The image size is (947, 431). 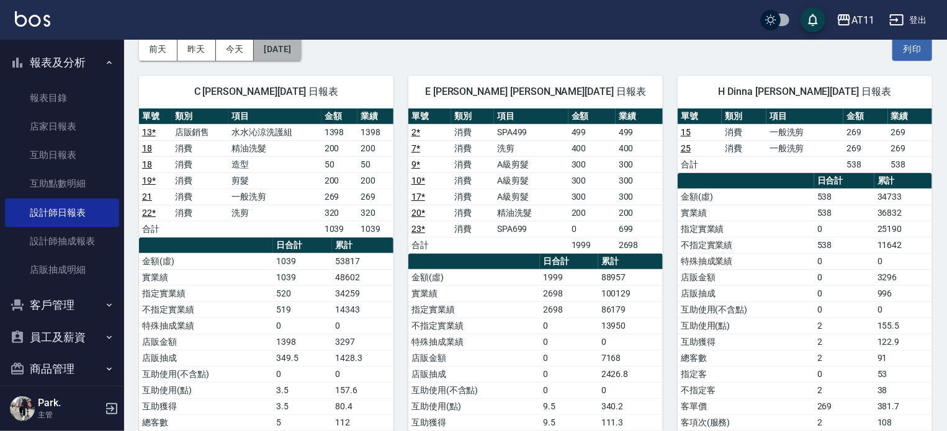 What do you see at coordinates (903, 229) in the screenshot?
I see `td: 25190` at bounding box center [903, 229].